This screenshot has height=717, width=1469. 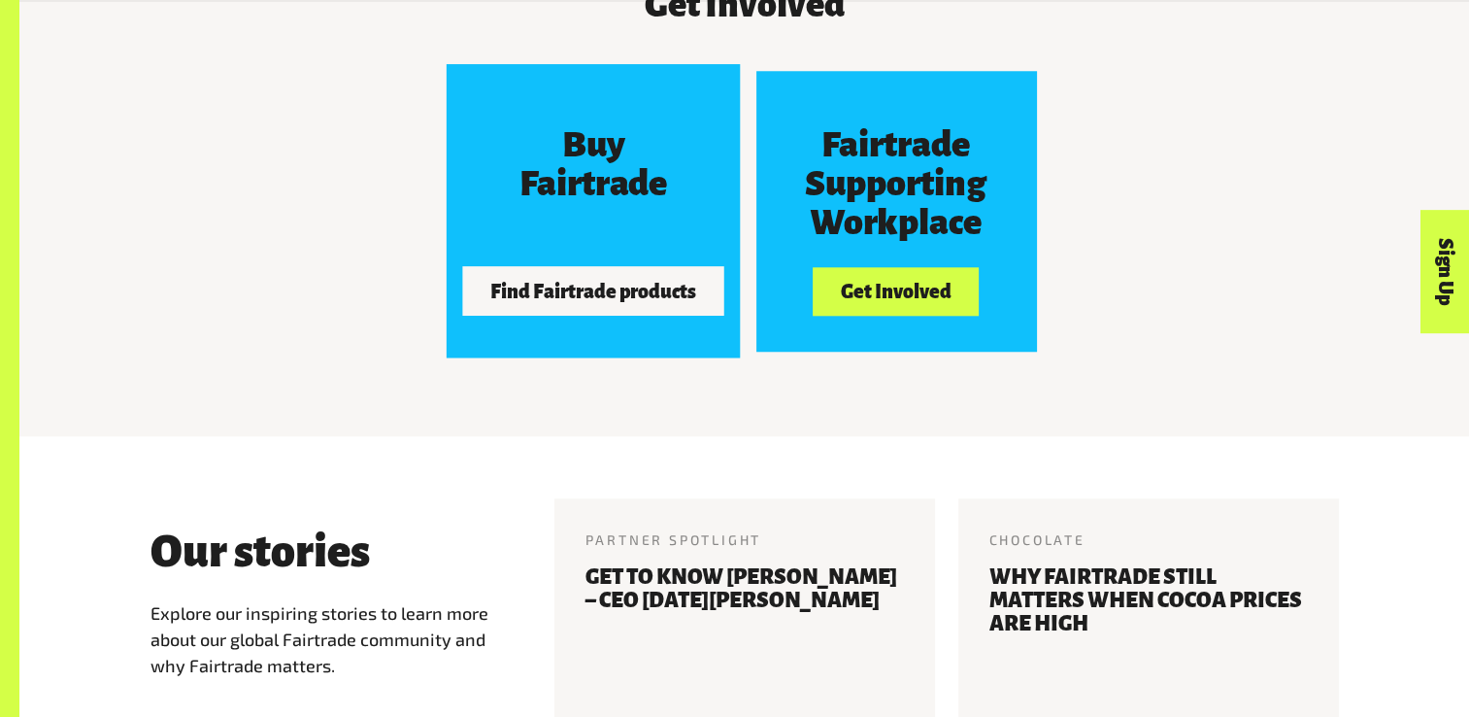 What do you see at coordinates (896, 184) in the screenshot?
I see `h3: Fairtrade Supporting Workplace` at bounding box center [896, 184].